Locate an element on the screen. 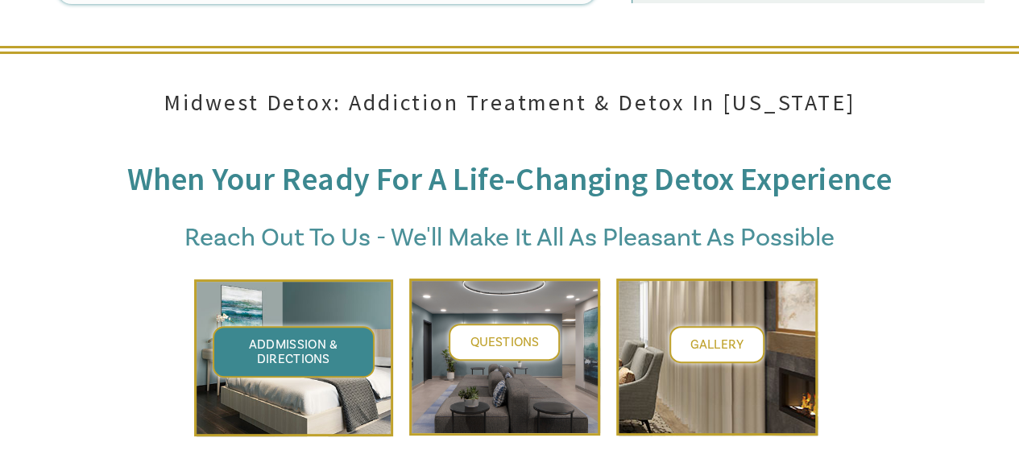 This screenshot has width=1019, height=450. span: Addmission & Directions is located at coordinates (293, 352).